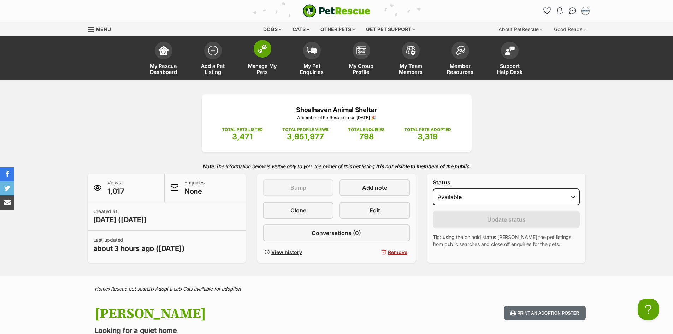  Describe the element at coordinates (263, 69) in the screenshot. I see `span: Manage My Pets` at that location.